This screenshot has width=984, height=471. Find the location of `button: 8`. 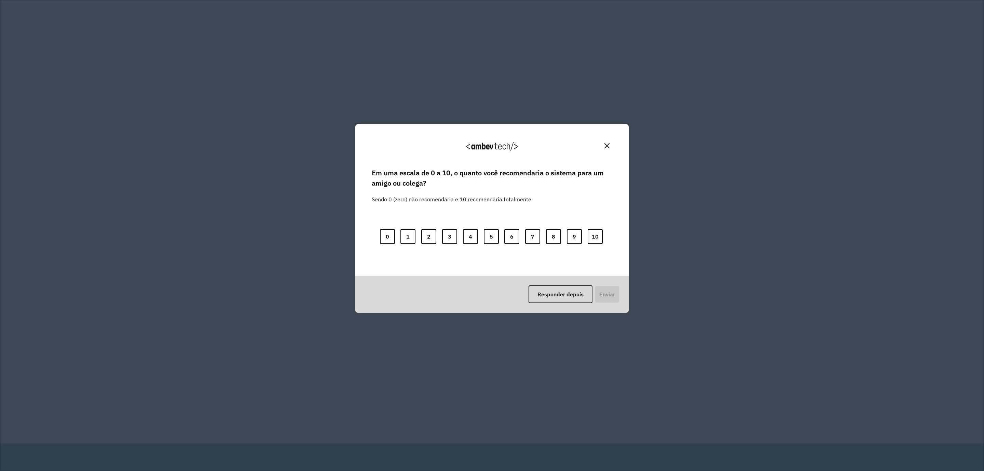

button: 8 is located at coordinates (554, 237).